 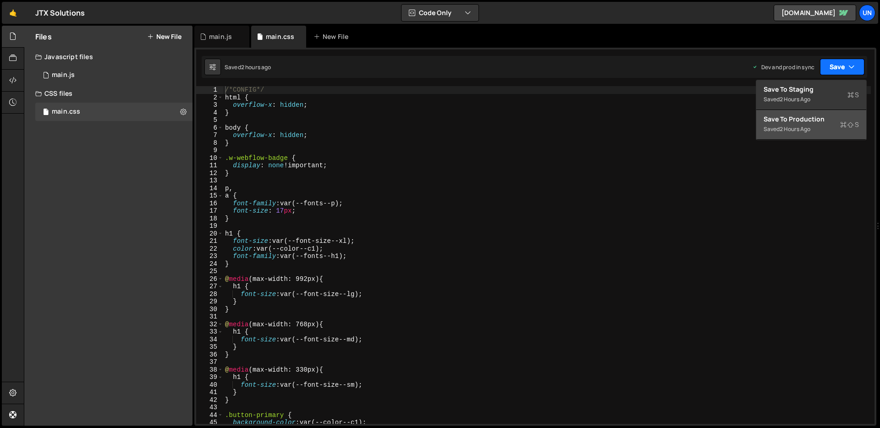 What do you see at coordinates (868, 13) in the screenshot?
I see `div: Un` at bounding box center [868, 13].